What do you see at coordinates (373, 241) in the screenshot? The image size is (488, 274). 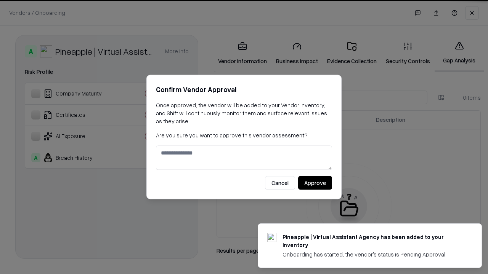 I see `div: Pineapple | Virtual Assistant Agency has been added to your inventory` at bounding box center [373, 241].